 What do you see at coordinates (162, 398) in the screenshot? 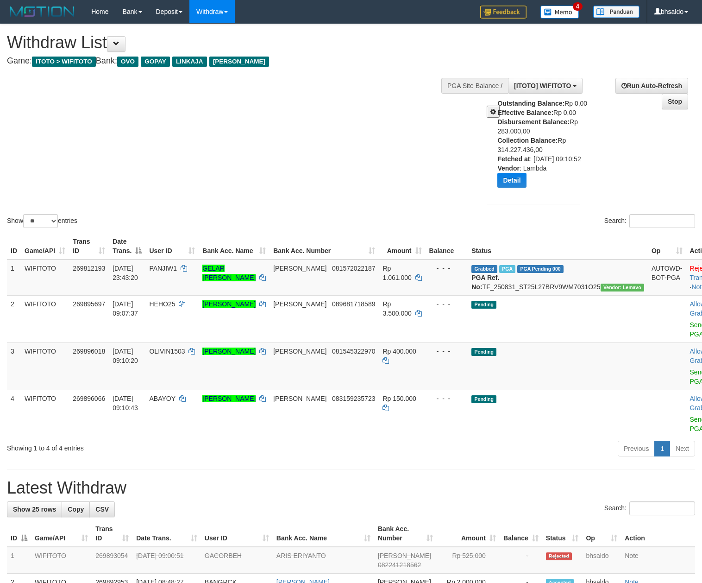
I see `span: ABAYOY` at bounding box center [162, 398].